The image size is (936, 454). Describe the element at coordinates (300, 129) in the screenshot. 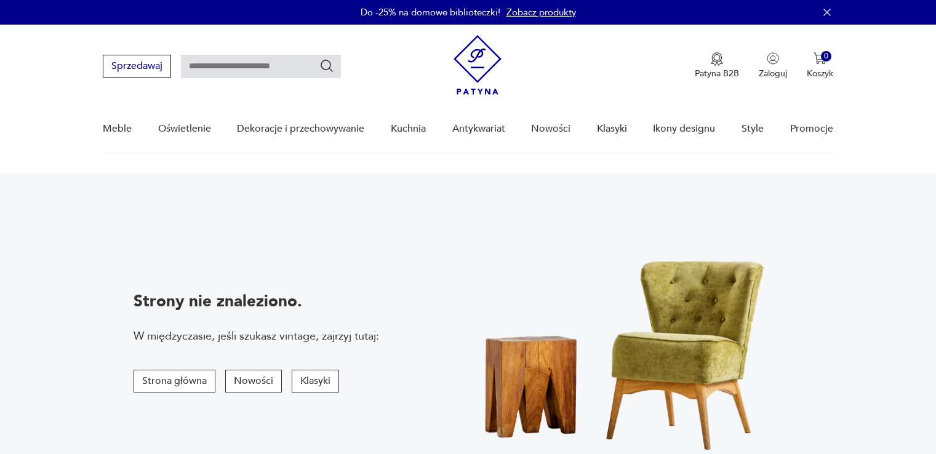

I see `a: Dekoracje i przechowywanie` at that location.